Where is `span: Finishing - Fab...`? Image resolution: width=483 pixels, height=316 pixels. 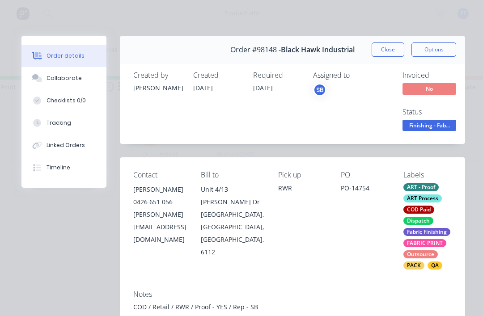 span: Finishing - Fab... is located at coordinates (429, 125).